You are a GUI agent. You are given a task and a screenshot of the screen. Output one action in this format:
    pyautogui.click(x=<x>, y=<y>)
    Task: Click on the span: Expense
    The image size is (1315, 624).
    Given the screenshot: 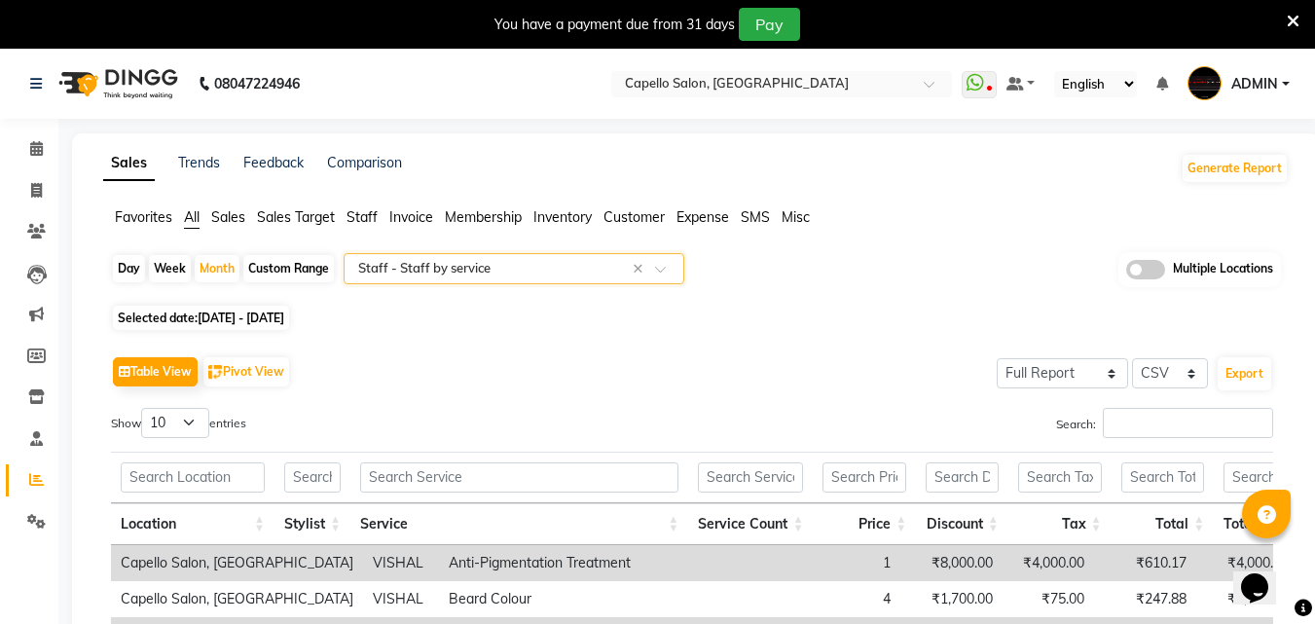 What is the action you would take?
    pyautogui.click(x=703, y=217)
    